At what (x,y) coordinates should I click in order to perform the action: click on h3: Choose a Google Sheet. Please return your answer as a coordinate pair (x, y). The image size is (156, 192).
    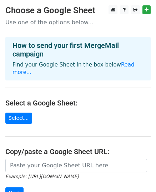
    Looking at the image, I should click on (78, 10).